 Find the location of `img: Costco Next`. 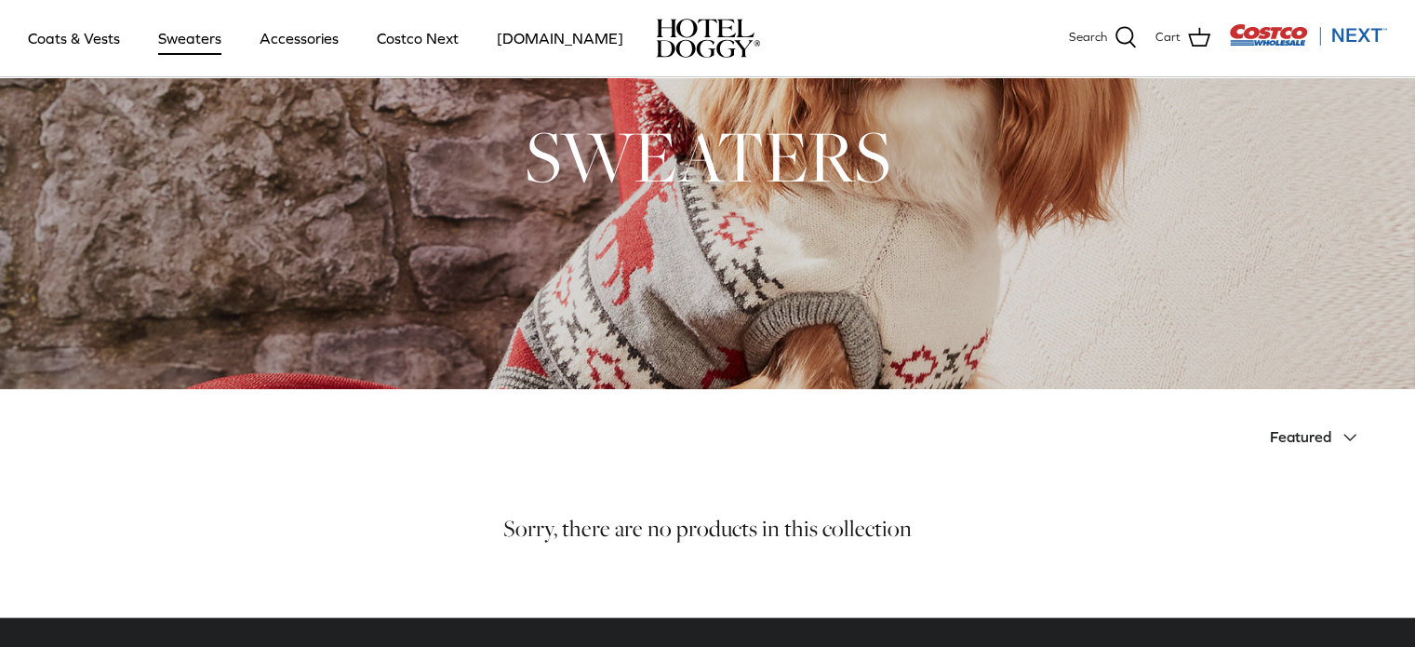

img: Costco Next is located at coordinates (1308, 34).